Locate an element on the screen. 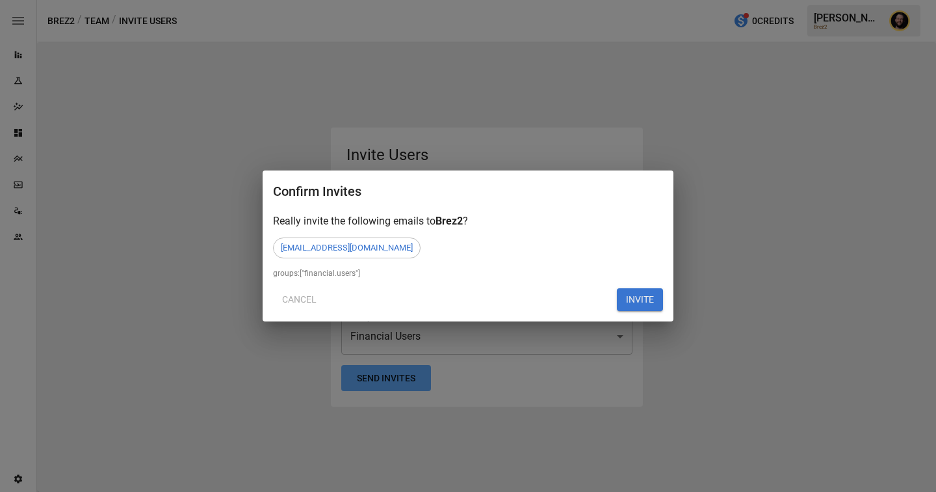 The width and height of the screenshot is (936, 492). h2: Confirm Invites is located at coordinates (468, 198).